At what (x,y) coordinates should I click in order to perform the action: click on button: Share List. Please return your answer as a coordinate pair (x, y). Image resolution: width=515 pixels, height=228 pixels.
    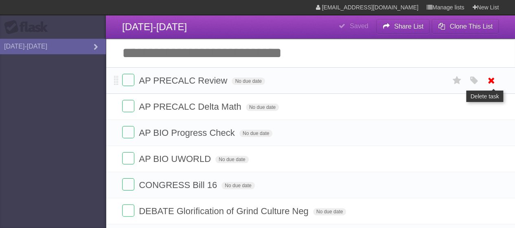
    Looking at the image, I should click on (403, 26).